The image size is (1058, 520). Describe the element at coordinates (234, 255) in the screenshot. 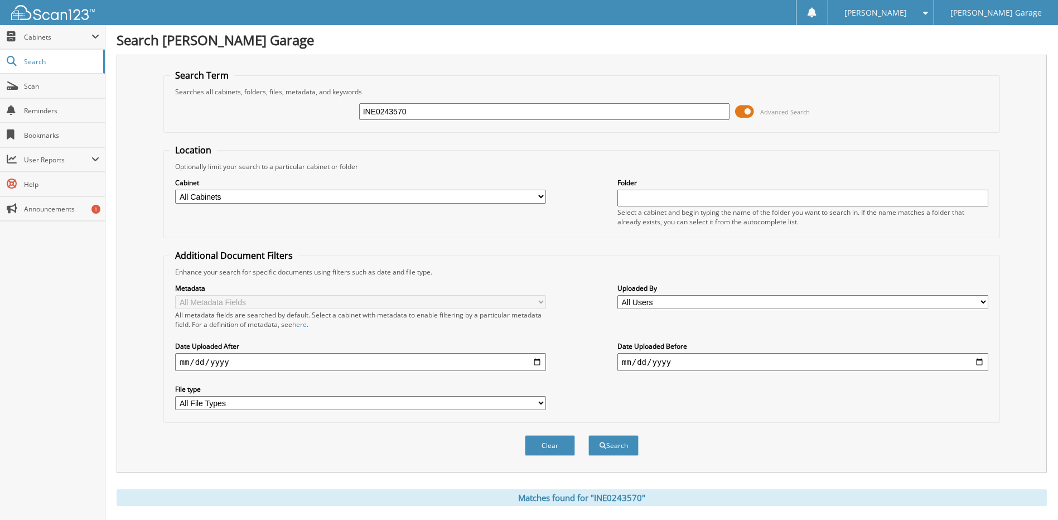

I see `legend: Additional Document Filters` at that location.